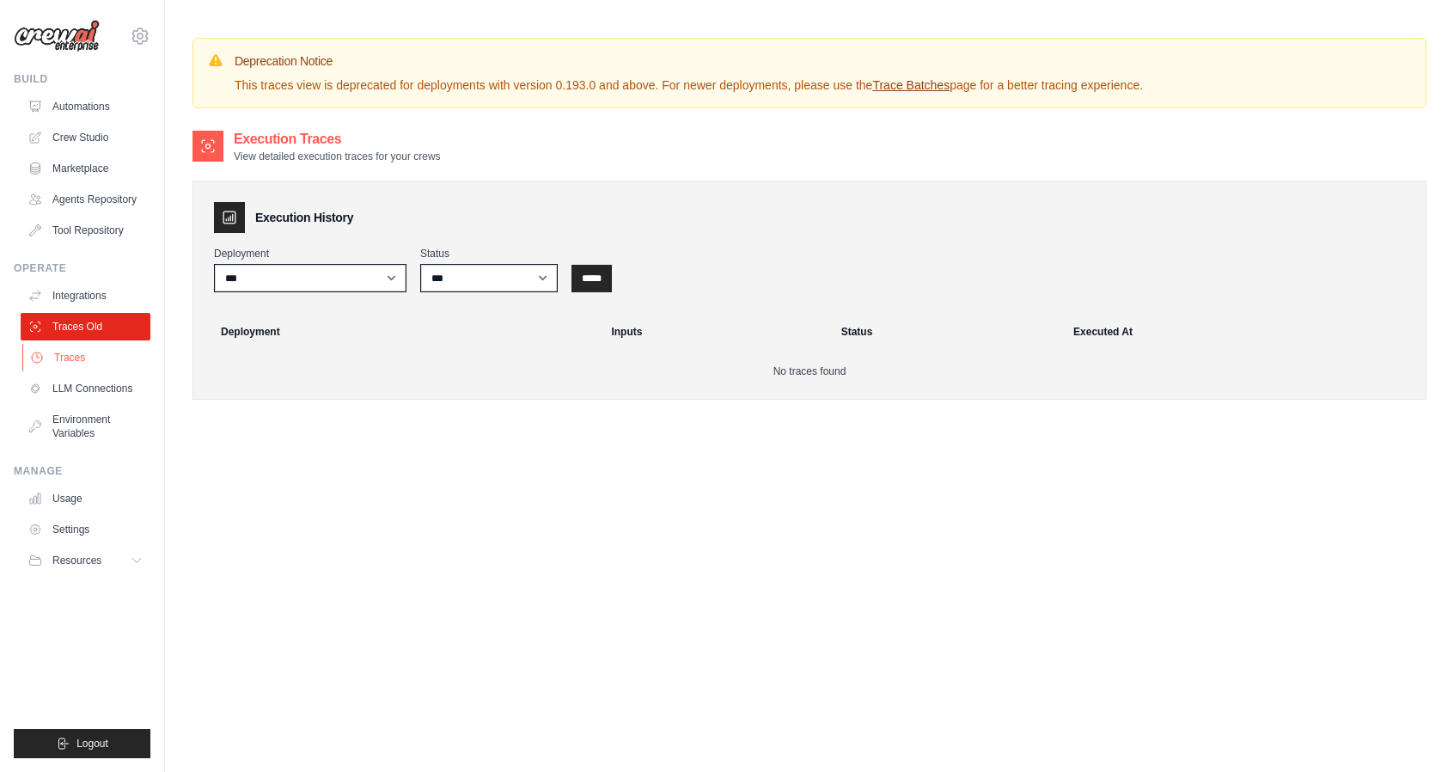  What do you see at coordinates (85, 529) in the screenshot?
I see `a: Settings` at bounding box center [85, 529].